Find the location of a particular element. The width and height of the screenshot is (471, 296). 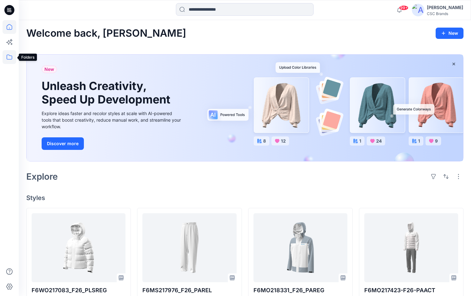

p: F6MS217976_F26_PAREL is located at coordinates (189, 290).